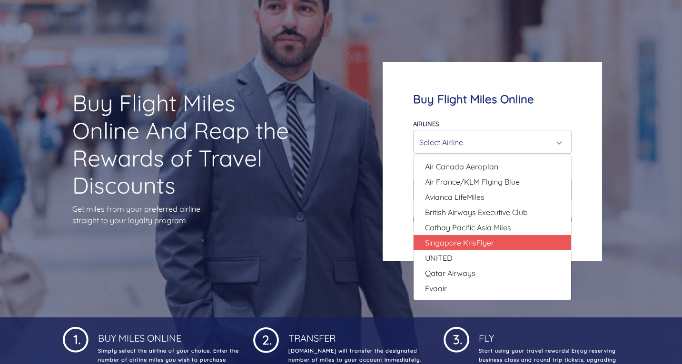 Image resolution: width=682 pixels, height=364 pixels. What do you see at coordinates (472, 182) in the screenshot?
I see `span: Air France/KLM Flying Blue` at bounding box center [472, 182].